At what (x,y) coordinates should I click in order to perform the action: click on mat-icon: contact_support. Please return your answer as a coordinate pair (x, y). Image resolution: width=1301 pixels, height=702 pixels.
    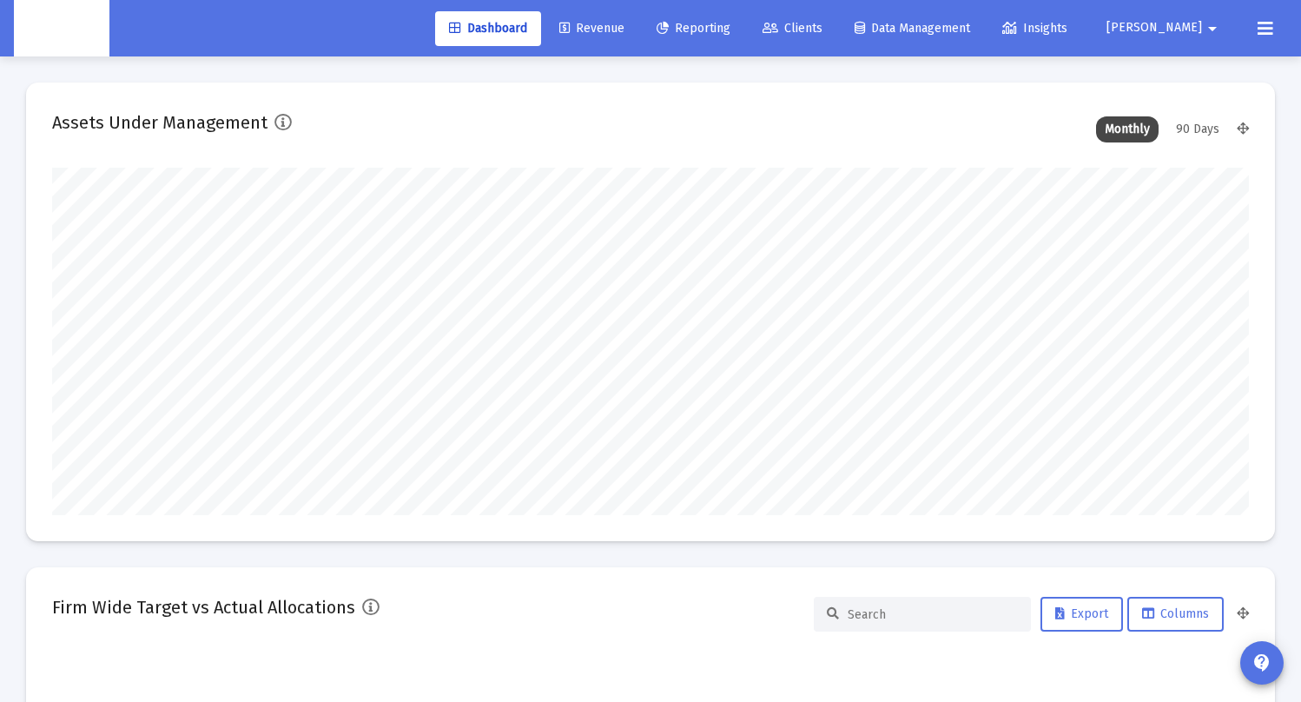
    Looking at the image, I should click on (1262, 662).